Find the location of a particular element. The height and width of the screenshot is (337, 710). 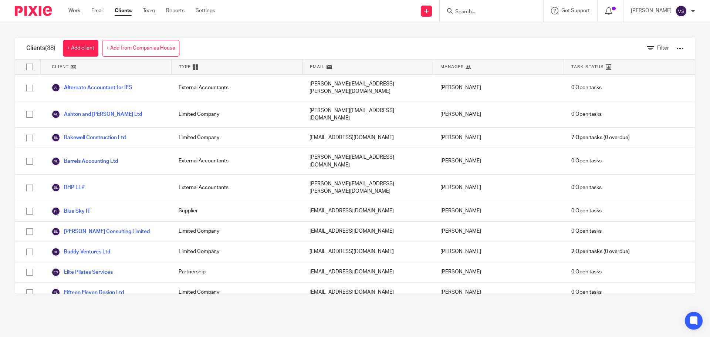

input: Search is located at coordinates (488, 12).